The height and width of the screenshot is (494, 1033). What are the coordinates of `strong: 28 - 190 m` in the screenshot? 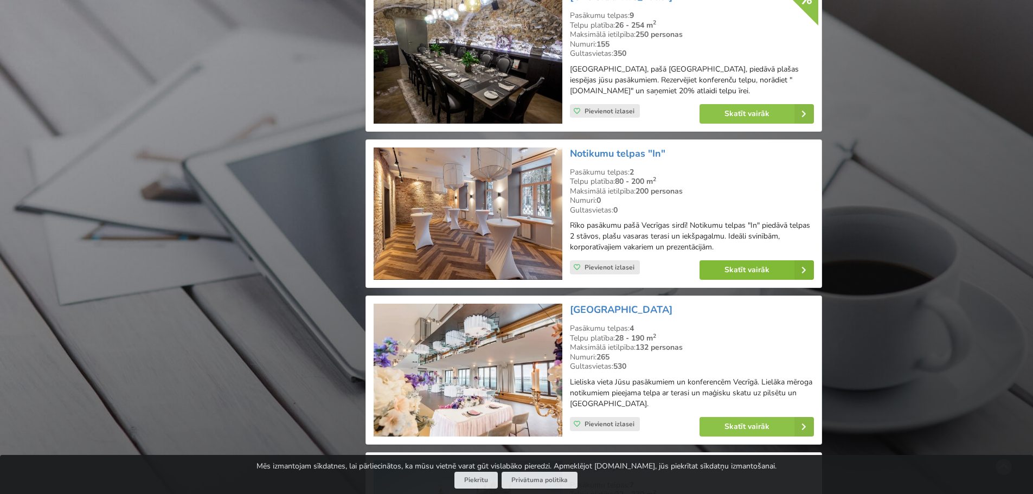 It's located at (635, 338).